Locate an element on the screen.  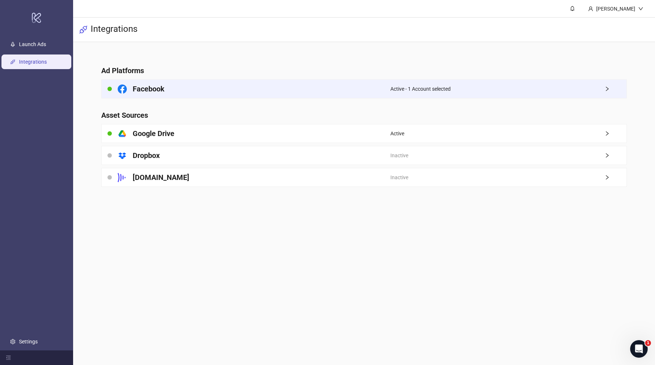
h4: Facebook is located at coordinates (148, 89).